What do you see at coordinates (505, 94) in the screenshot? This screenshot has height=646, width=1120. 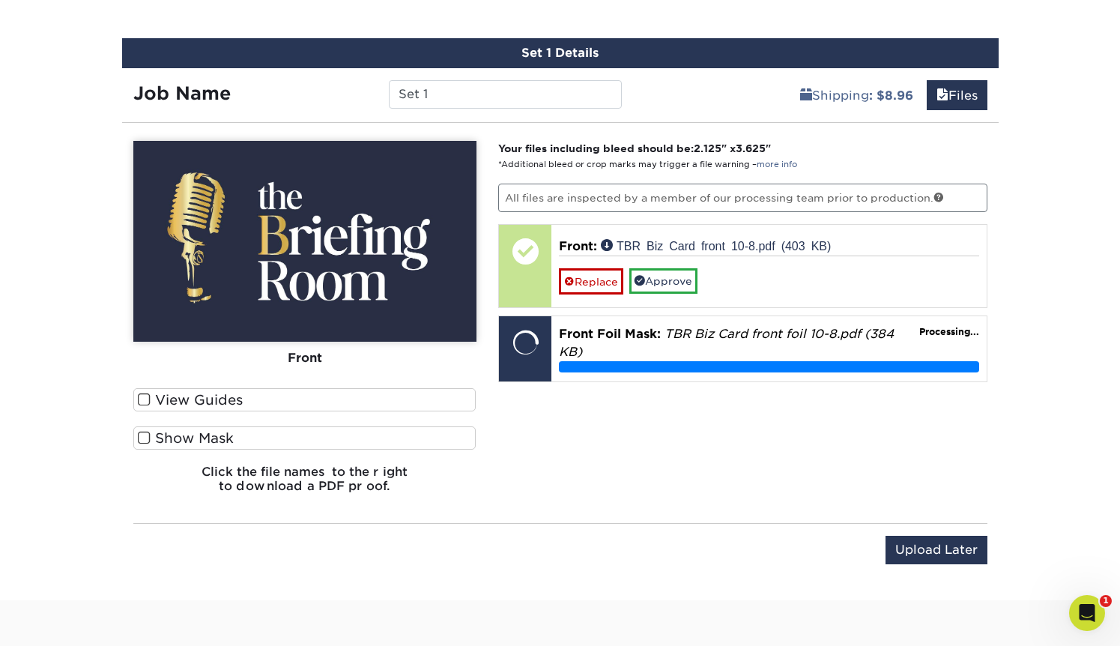 I see `input: Enter a job name` at bounding box center [505, 94].